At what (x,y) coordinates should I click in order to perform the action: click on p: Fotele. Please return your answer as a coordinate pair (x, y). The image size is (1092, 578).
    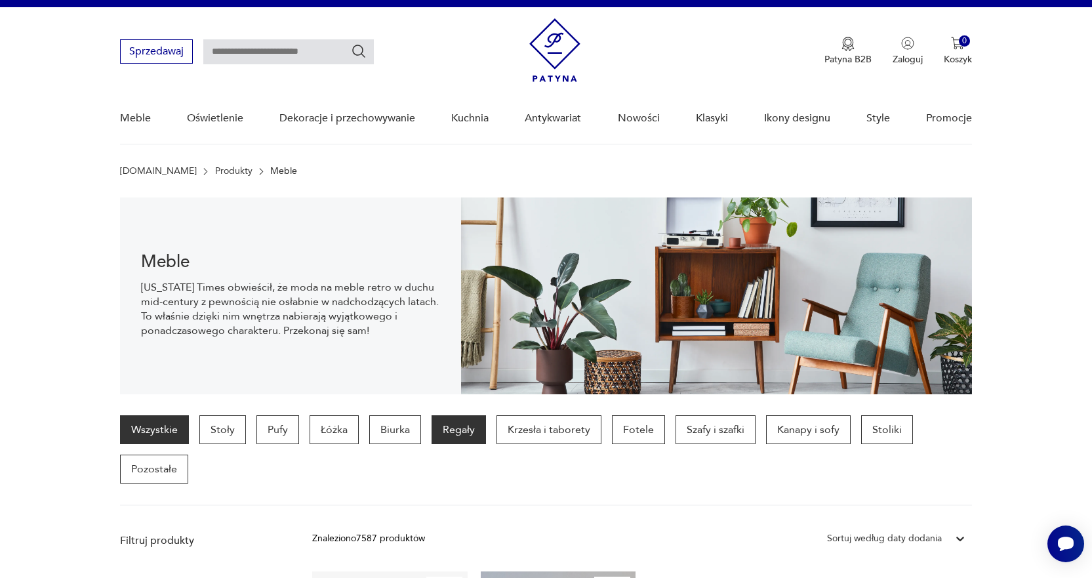
    Looking at the image, I should click on (638, 430).